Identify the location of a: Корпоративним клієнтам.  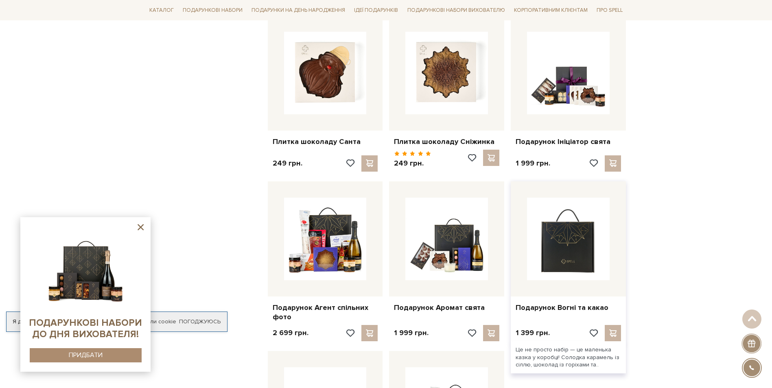
(550, 10).